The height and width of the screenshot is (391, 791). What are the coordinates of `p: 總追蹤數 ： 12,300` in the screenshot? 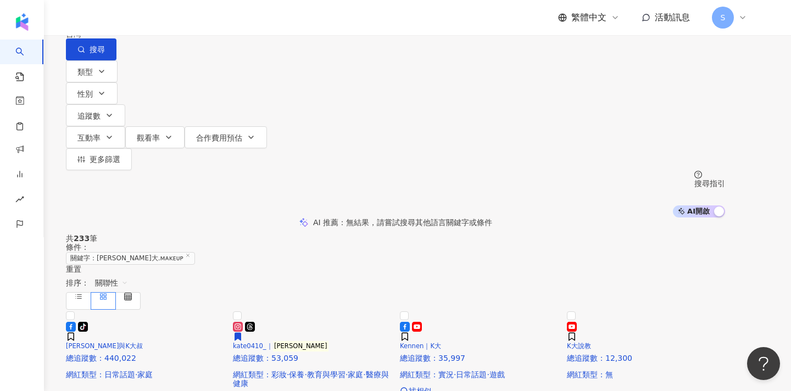 It's located at (646, 358).